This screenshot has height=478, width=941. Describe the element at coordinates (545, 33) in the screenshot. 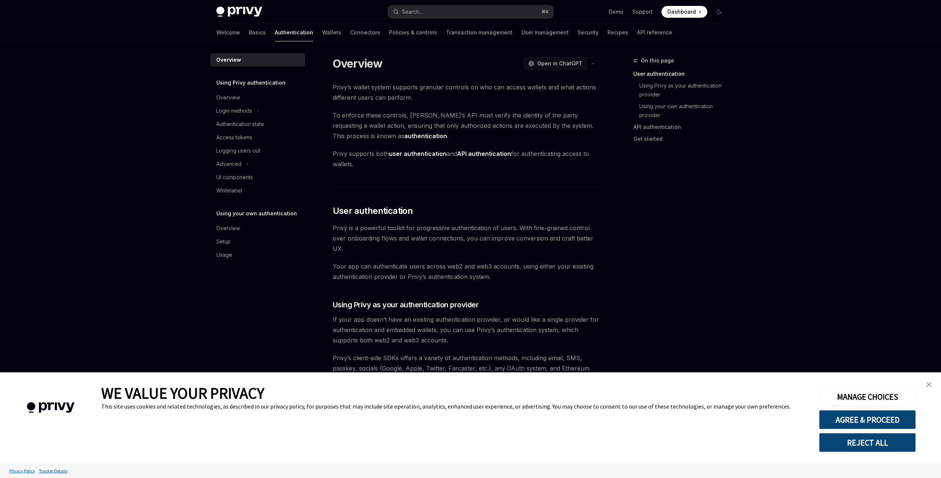

I see `a: User management` at that location.